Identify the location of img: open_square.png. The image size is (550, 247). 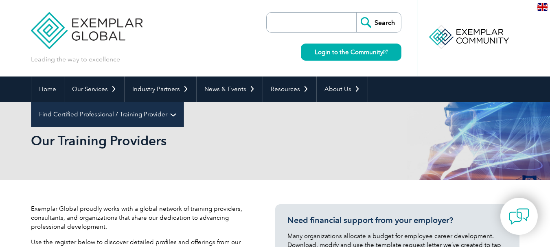
(385, 52).